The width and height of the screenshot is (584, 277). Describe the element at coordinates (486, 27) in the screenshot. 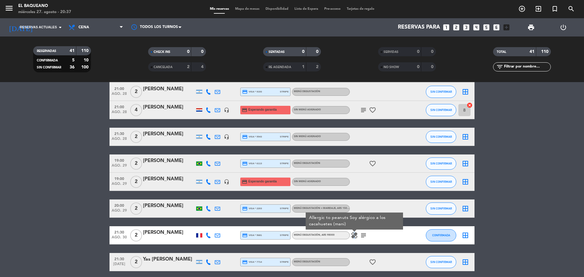

I see `i: looks_5` at that location.